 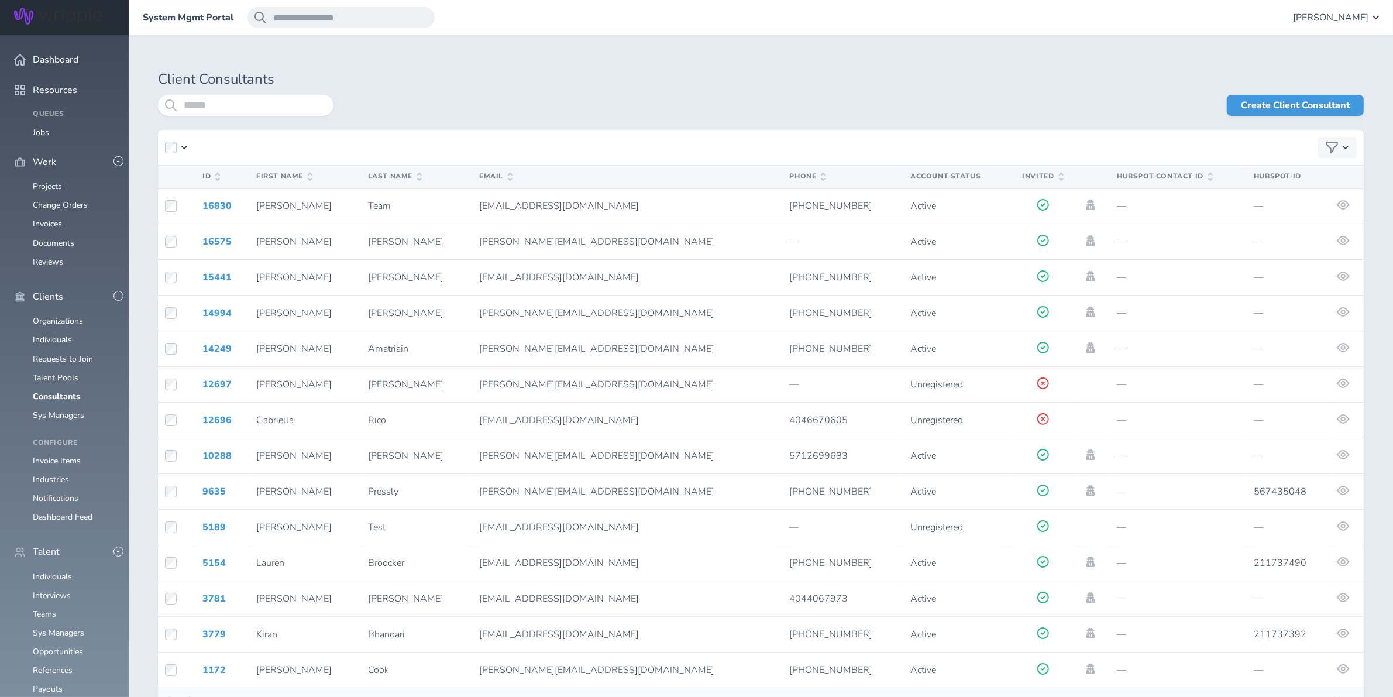 What do you see at coordinates (760, 80) in the screenshot?
I see `h1: Client Consultants` at bounding box center [760, 80].